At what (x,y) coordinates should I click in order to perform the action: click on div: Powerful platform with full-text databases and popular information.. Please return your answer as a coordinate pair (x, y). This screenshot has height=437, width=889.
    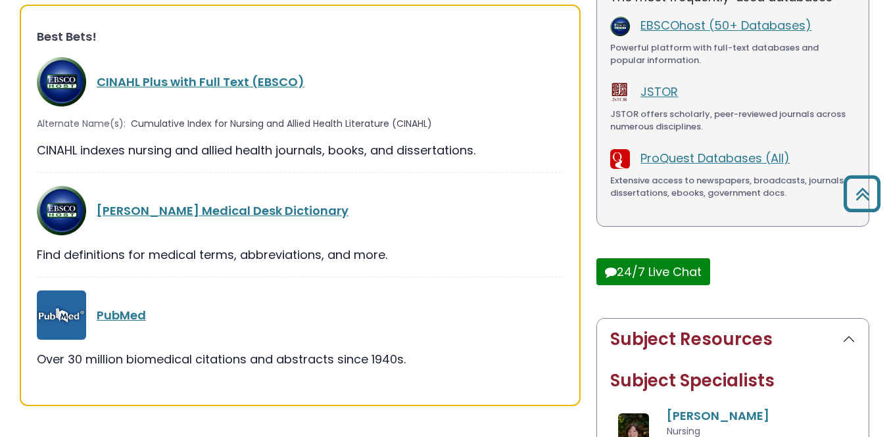
    Looking at the image, I should click on (733, 54).